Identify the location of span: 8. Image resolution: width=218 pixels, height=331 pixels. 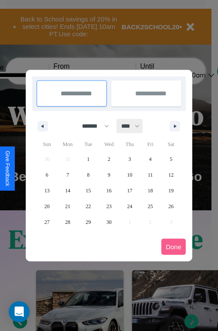
(89, 175).